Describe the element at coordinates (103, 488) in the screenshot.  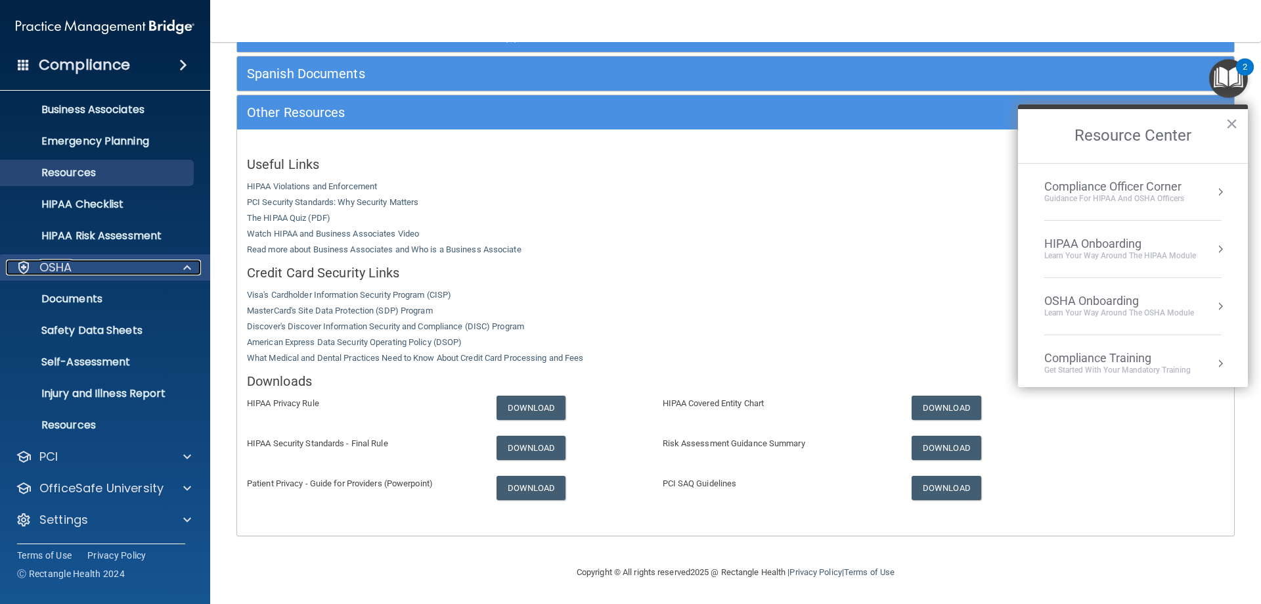
I see `a: OfficeSafe University` at that location.